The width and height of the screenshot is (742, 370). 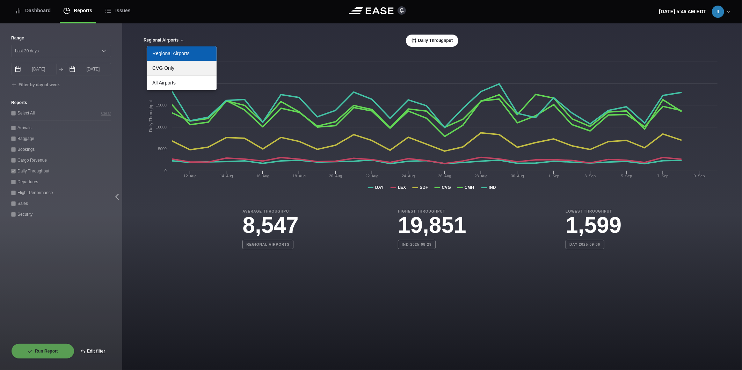 I want to click on a: Regional Airports, so click(x=182, y=53).